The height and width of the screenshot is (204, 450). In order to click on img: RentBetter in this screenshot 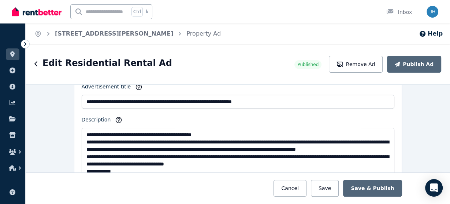, I will do `click(37, 12)`.